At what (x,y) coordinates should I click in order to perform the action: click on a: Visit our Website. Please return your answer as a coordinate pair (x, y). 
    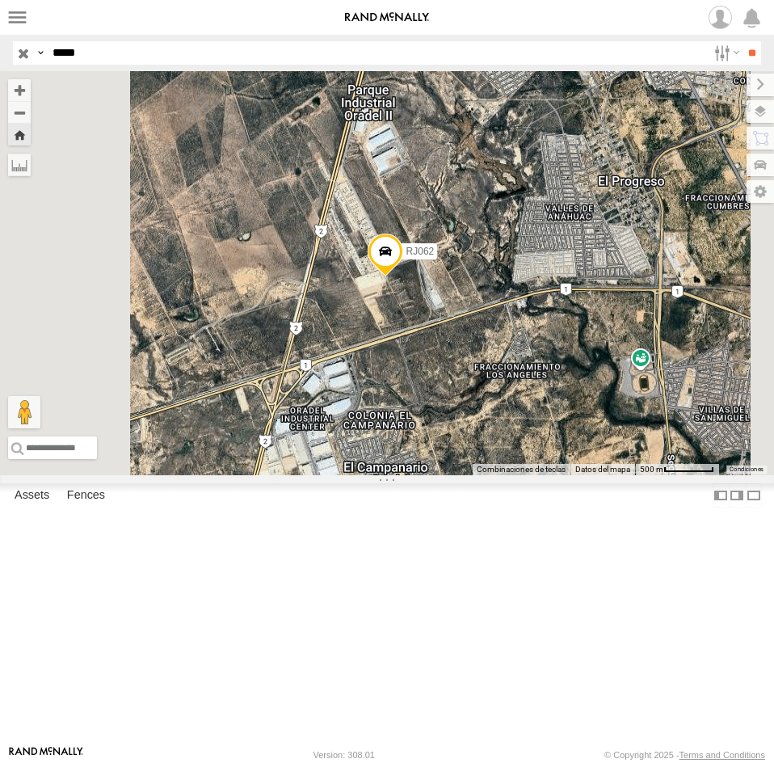
    Looking at the image, I should click on (46, 755).